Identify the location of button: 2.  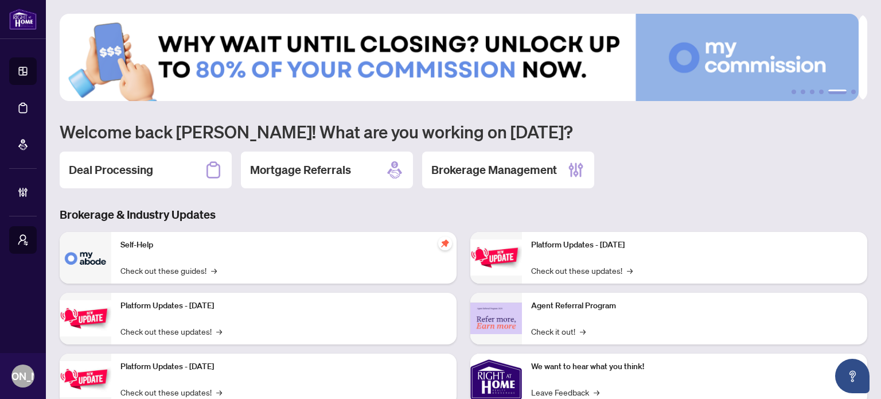
(803, 92).